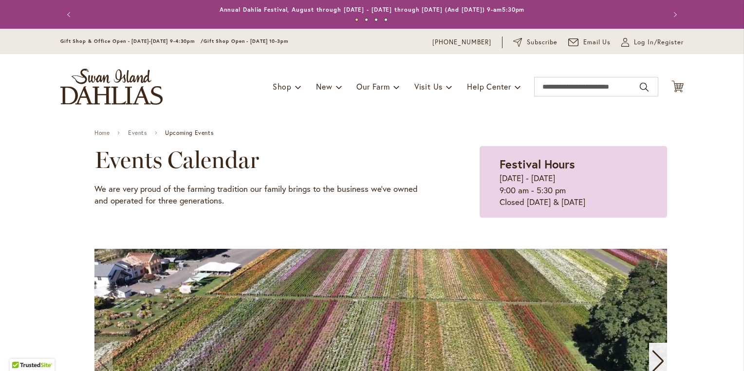 Image resolution: width=744 pixels, height=371 pixels. What do you see at coordinates (659, 42) in the screenshot?
I see `span: Log In/Register` at bounding box center [659, 42].